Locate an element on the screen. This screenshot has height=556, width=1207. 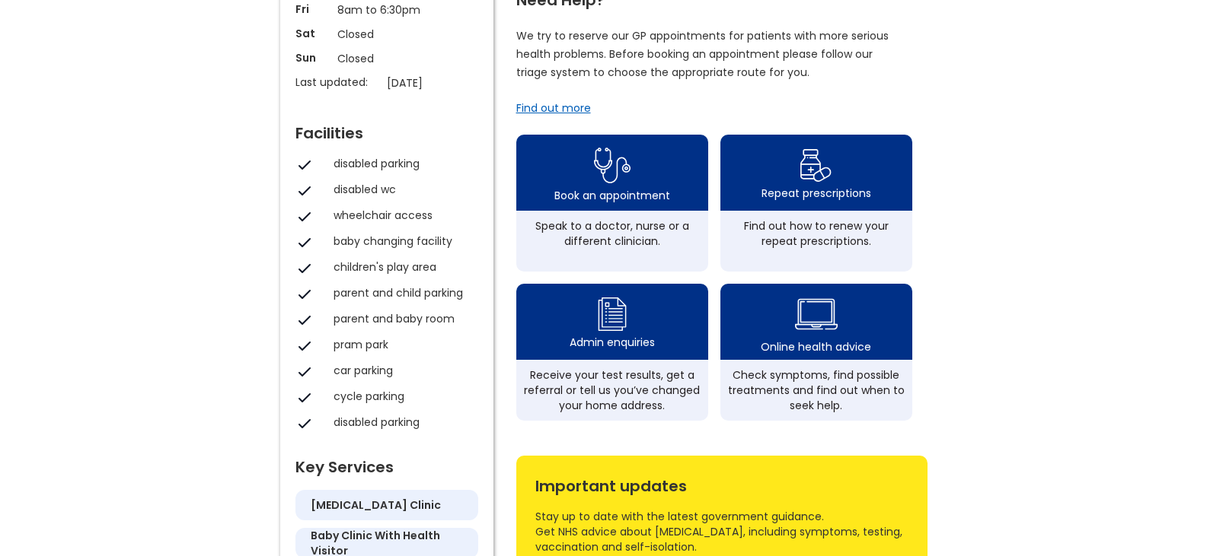
div: baby changing facility is located at coordinates (402, 241).